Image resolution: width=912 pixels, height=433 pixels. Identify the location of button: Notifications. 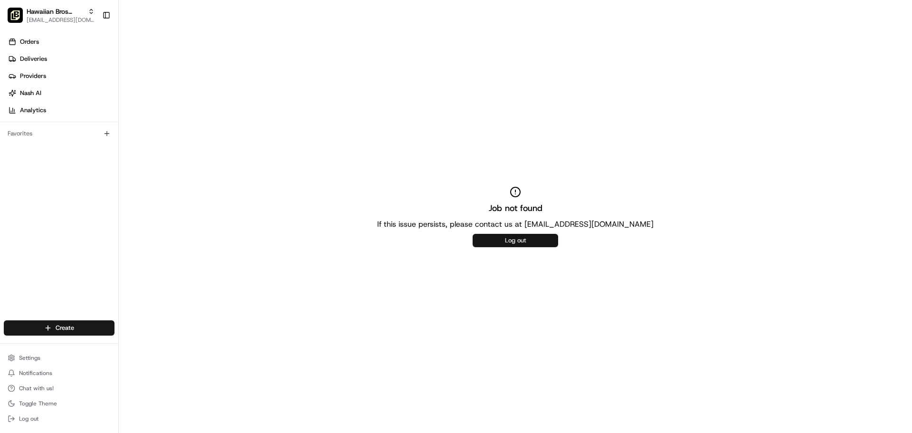
(59, 373).